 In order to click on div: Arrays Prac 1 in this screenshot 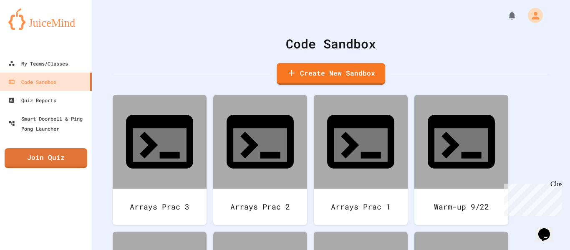, I will do `click(361, 207)`.